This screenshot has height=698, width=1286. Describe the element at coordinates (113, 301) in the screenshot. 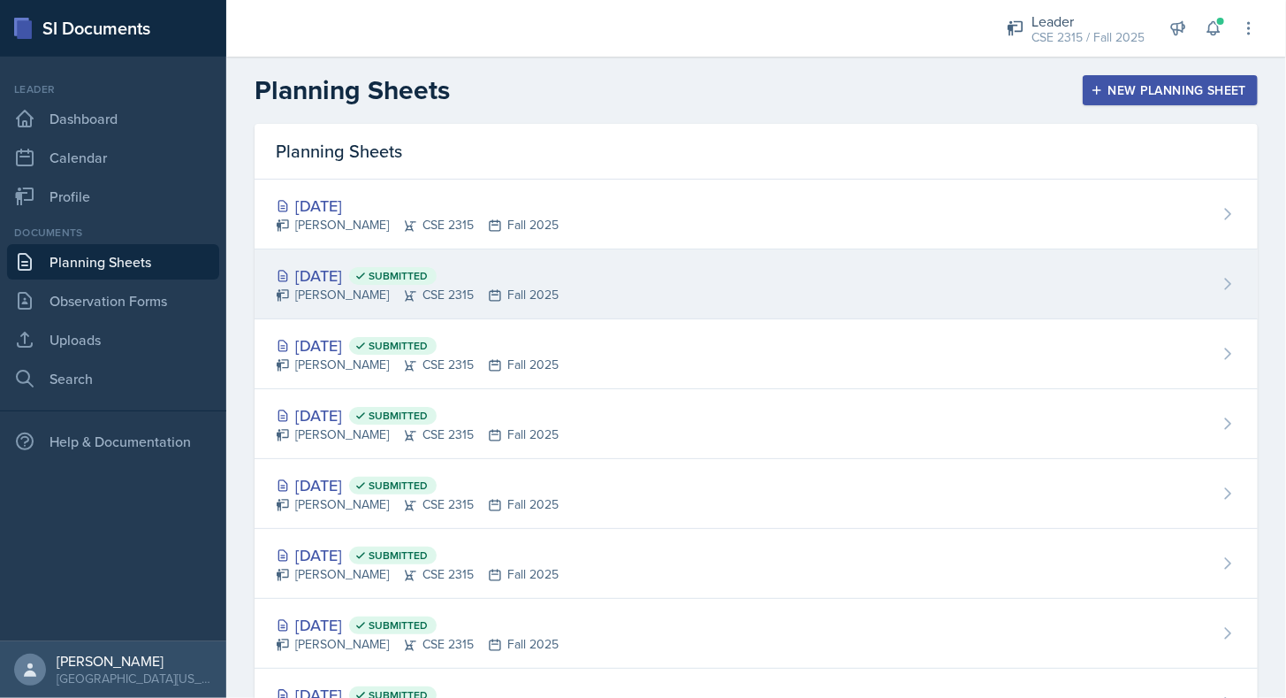

I see `a: Observation Forms` at that location.